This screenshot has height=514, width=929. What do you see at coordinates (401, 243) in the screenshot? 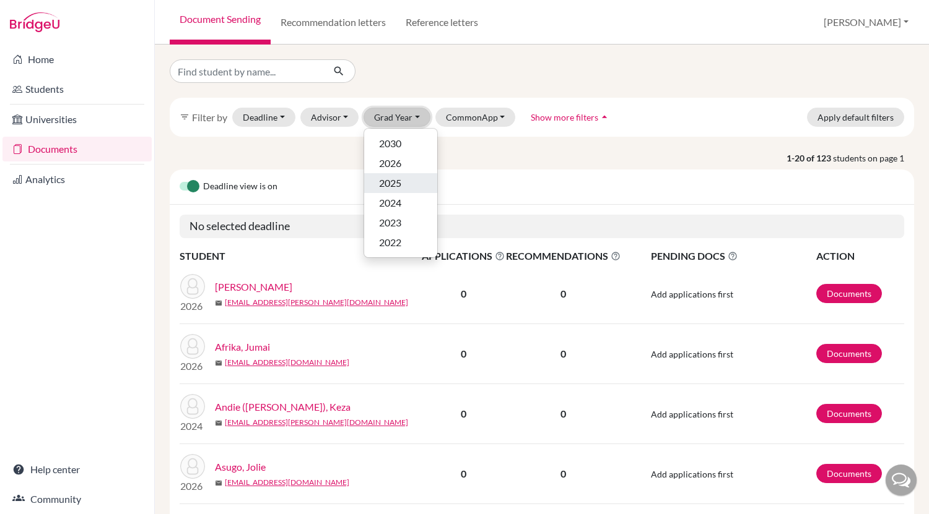
I see `button: 2022` at bounding box center [401, 243].